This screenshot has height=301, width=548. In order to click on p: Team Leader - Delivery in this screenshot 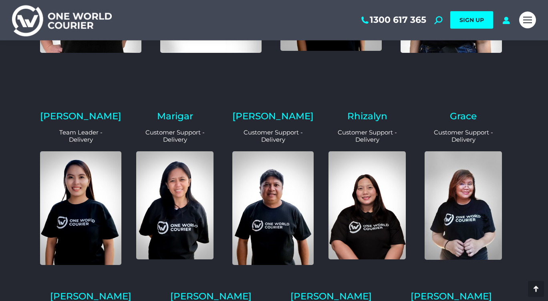, I will do `click(81, 136)`.